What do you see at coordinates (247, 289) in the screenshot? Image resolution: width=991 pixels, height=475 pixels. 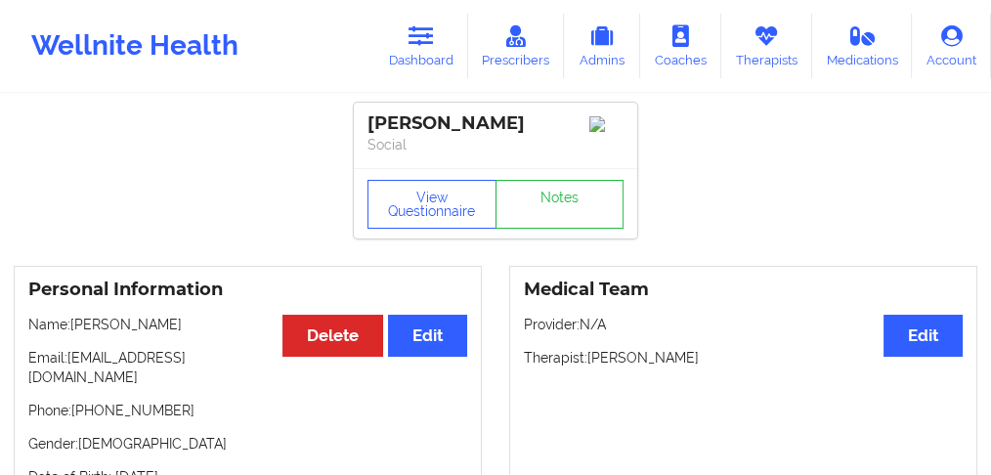 I see `h3: Personal Information` at bounding box center [247, 289].